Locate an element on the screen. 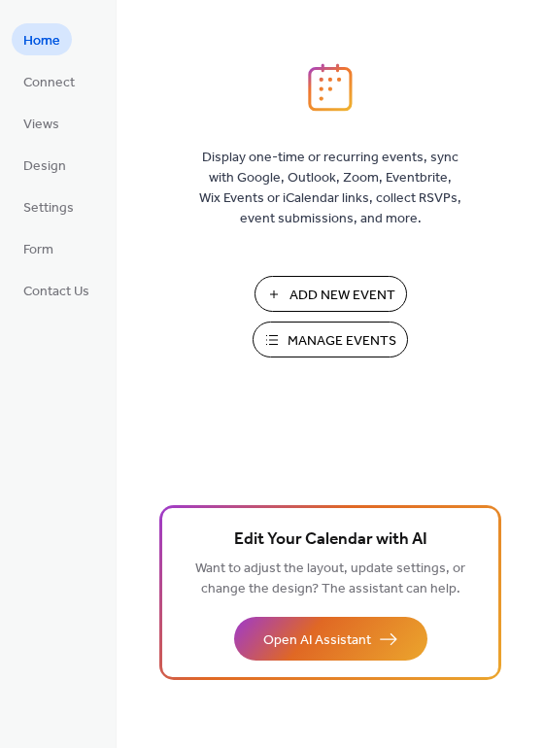 Image resolution: width=544 pixels, height=748 pixels. a: Form is located at coordinates (38, 248).